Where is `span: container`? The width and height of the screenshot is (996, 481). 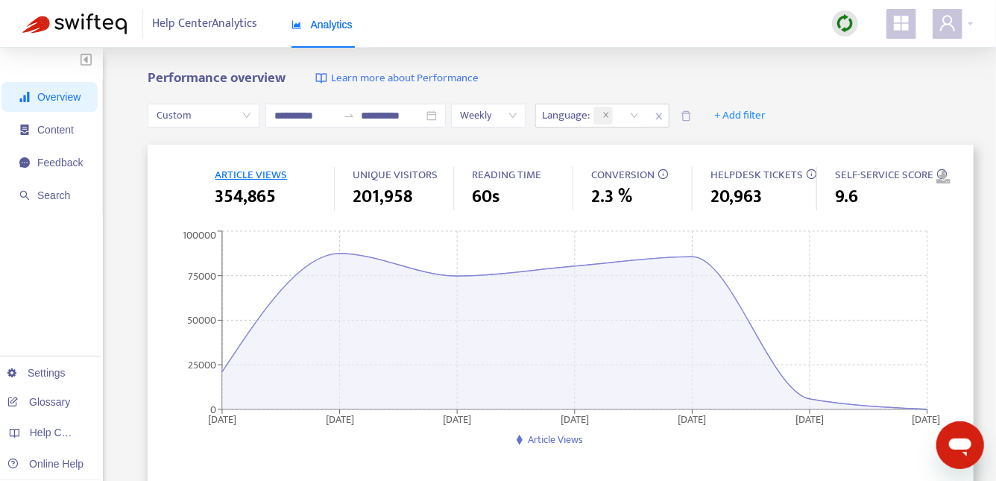
span: container is located at coordinates (25, 130).